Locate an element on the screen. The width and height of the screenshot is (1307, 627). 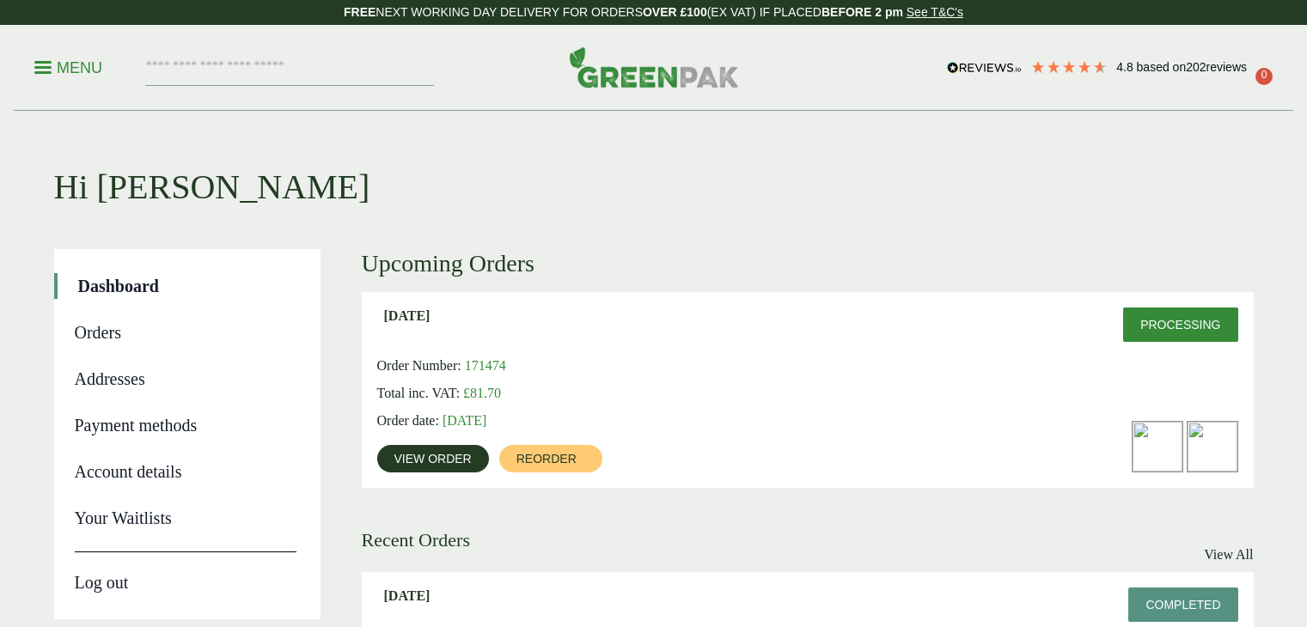
a: Dashboard is located at coordinates (187, 286).